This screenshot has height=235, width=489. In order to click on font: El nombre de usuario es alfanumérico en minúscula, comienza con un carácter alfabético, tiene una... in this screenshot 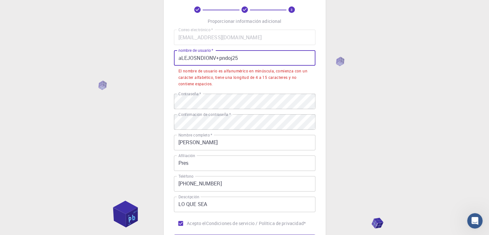, I will do `click(243, 77)`.